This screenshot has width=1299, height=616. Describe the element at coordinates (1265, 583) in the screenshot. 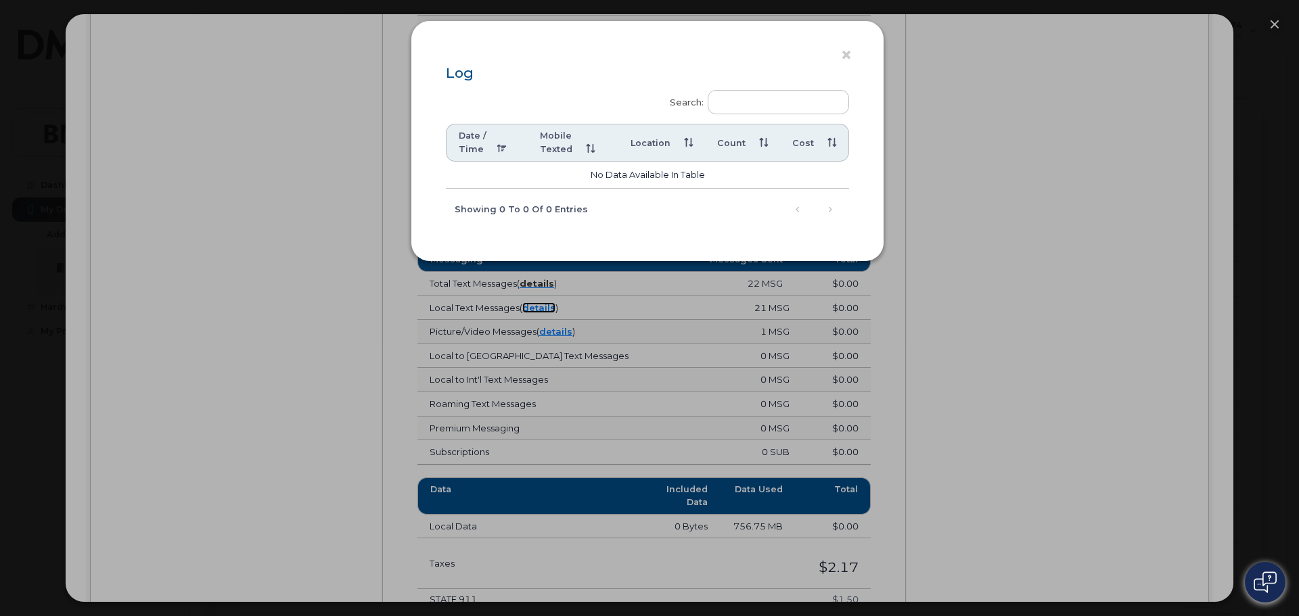

I see `img: Open chat` at that location.